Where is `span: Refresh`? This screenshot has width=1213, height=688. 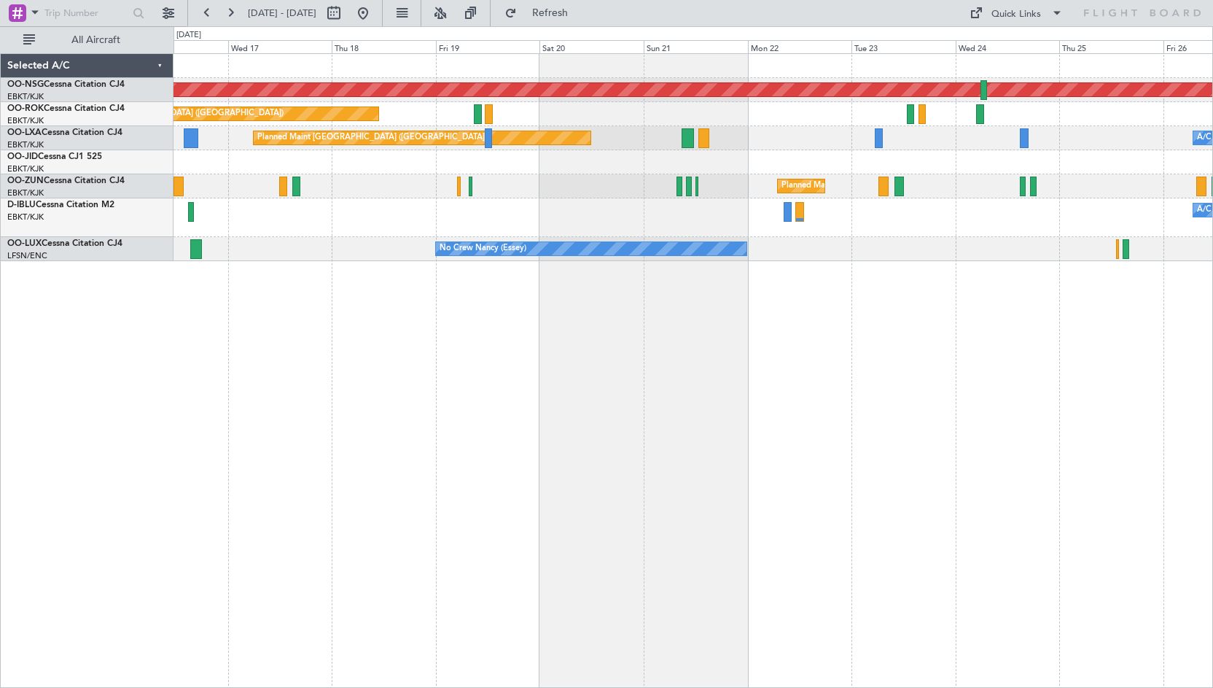
span: Refresh is located at coordinates (551, 13).